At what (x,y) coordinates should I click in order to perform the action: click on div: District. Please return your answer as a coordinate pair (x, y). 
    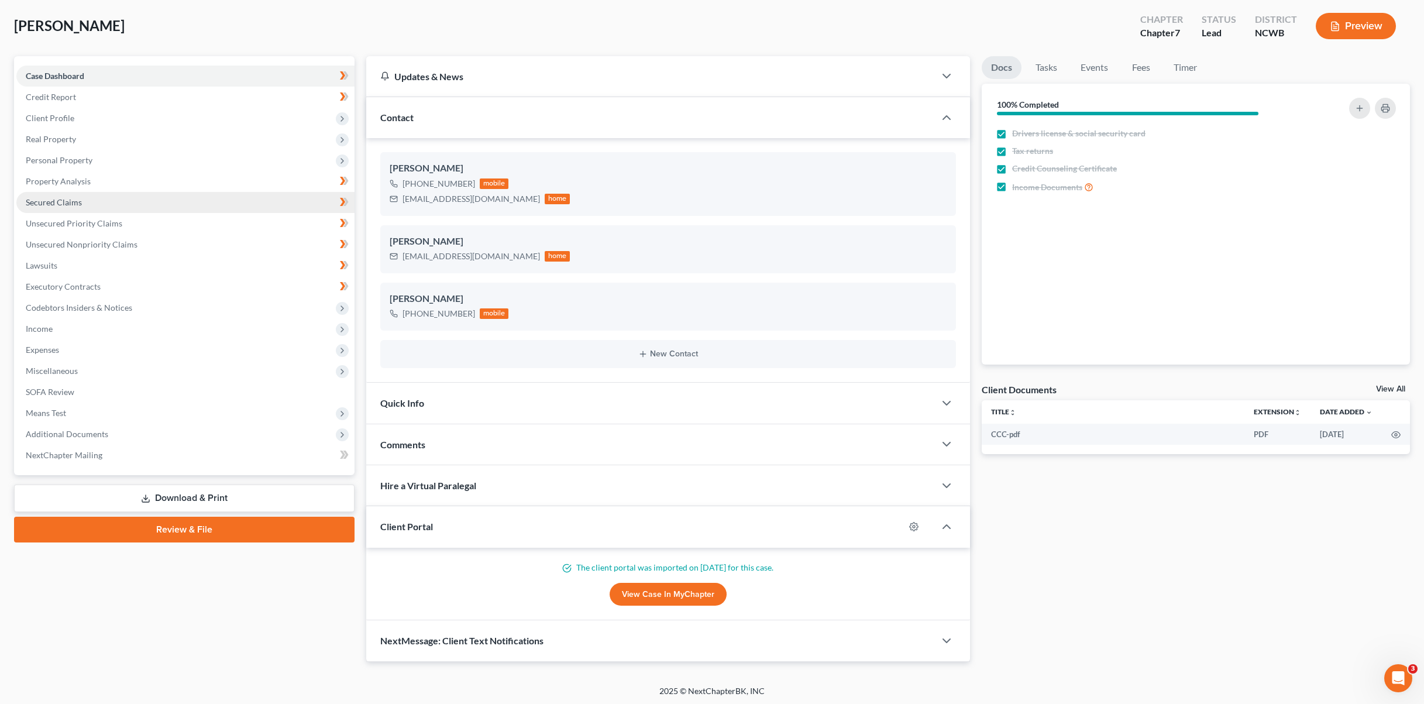
    Looking at the image, I should click on (1276, 19).